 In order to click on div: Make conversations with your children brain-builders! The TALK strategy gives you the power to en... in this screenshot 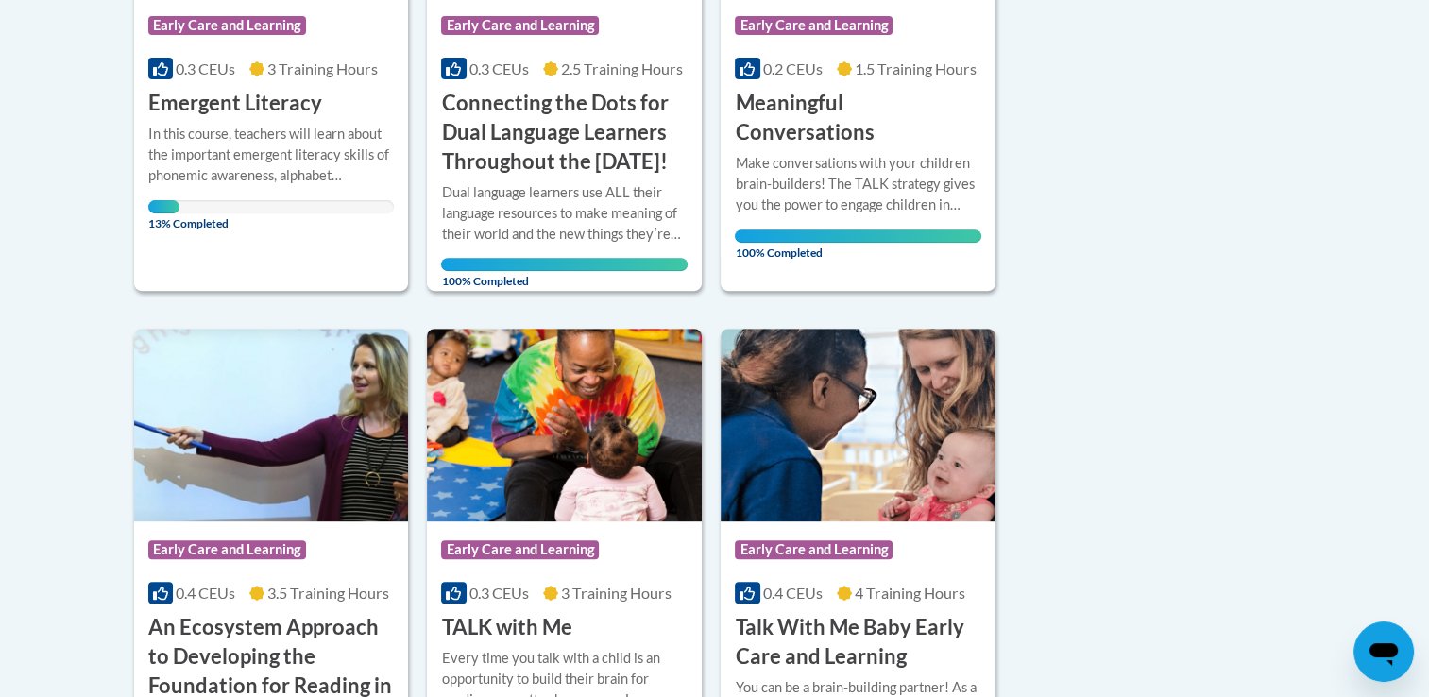, I will do `click(858, 184)`.